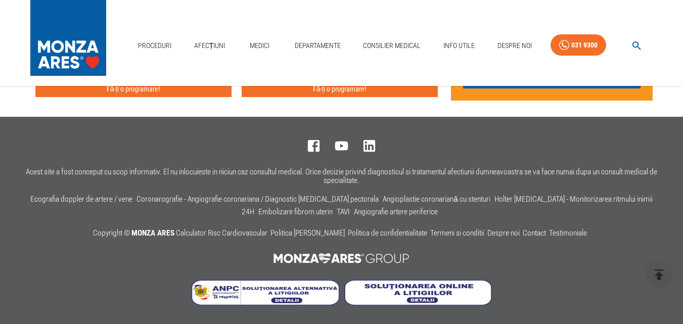 The width and height of the screenshot is (683, 324). I want to click on a: Politica de confidentialitate, so click(387, 233).